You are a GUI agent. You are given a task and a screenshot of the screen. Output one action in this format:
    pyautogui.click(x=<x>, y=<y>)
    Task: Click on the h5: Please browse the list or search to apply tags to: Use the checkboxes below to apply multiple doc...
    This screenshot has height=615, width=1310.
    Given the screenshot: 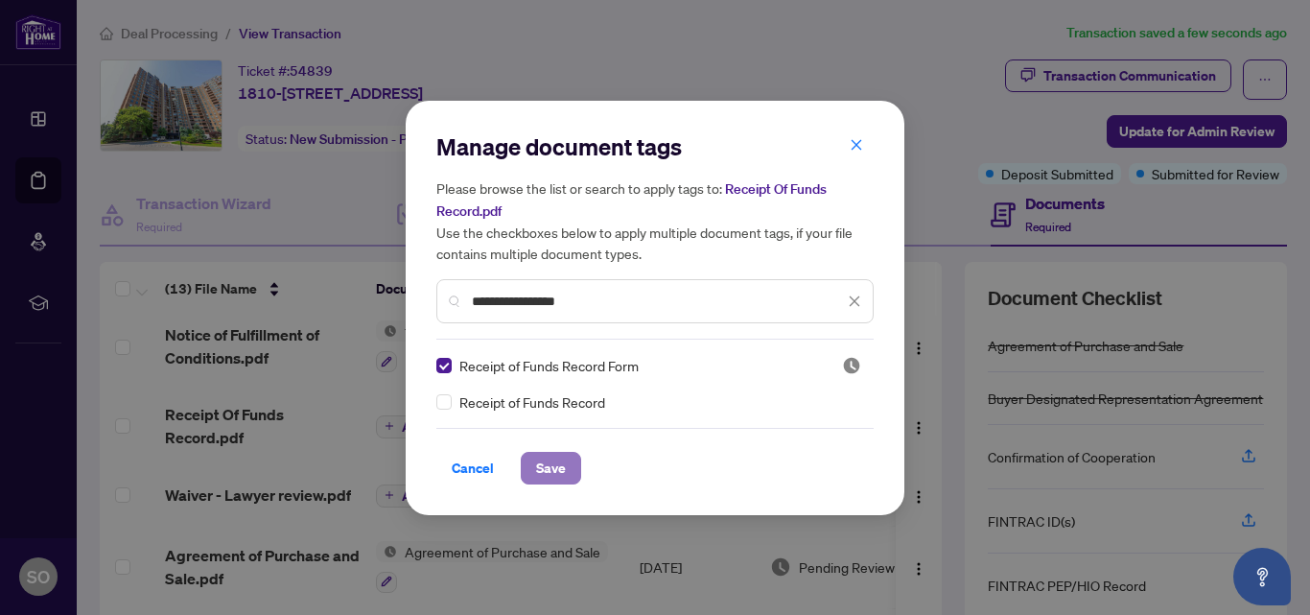 What is the action you would take?
    pyautogui.click(x=655, y=221)
    